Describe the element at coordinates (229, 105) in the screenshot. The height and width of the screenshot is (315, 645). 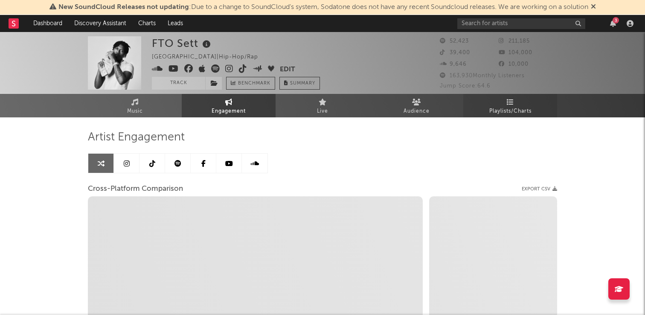
I see `a: Engagement` at that location.